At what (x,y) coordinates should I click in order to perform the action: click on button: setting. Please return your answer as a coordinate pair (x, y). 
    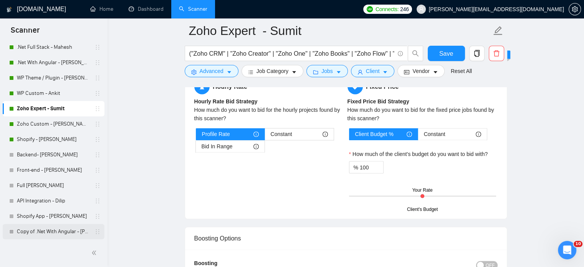
    Looking at the image, I should click on (575, 9).